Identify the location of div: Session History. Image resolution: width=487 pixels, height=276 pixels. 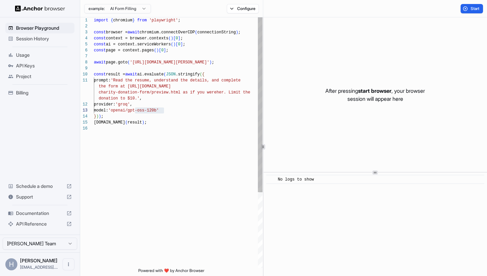
(40, 39).